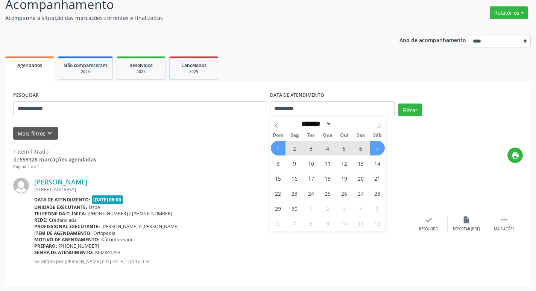 This screenshot has height=291, width=536. What do you see at coordinates (328, 178) in the screenshot?
I see `span: Junho 18, 2025` at bounding box center [328, 178].